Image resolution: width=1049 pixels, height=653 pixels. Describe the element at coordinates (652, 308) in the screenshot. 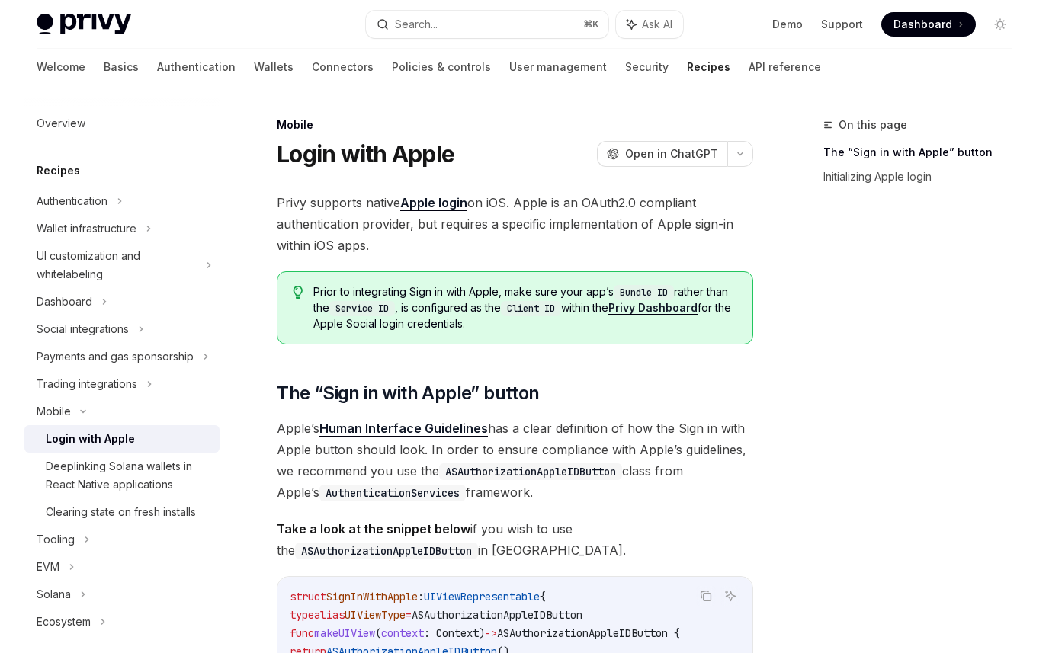

I see `a: Privy Dashboard` at that location.